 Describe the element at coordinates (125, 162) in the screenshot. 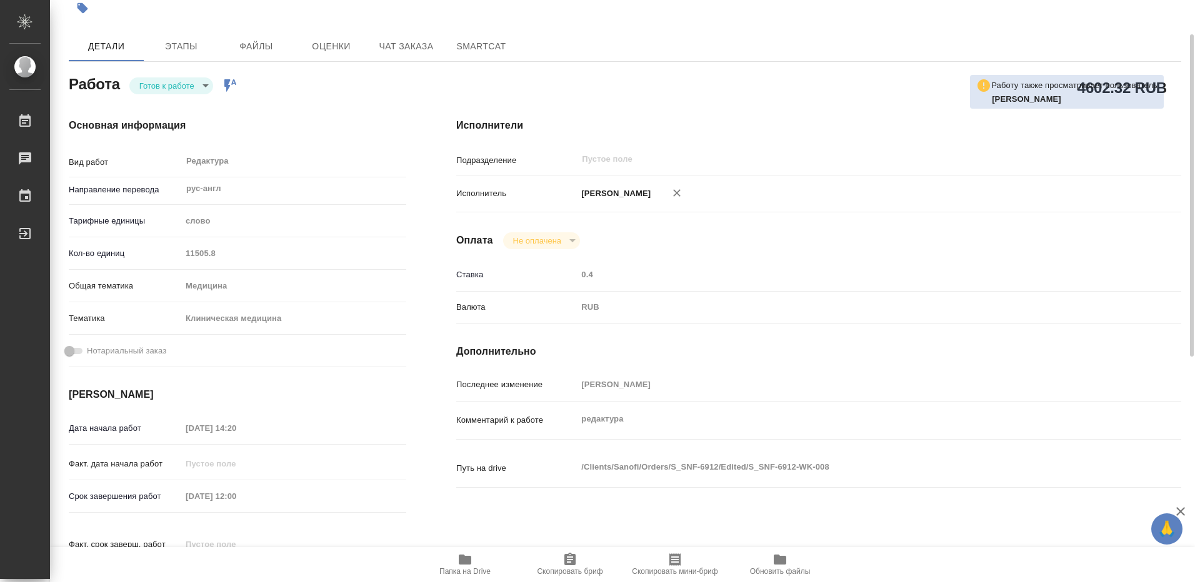

I see `p: Вид работ` at that location.